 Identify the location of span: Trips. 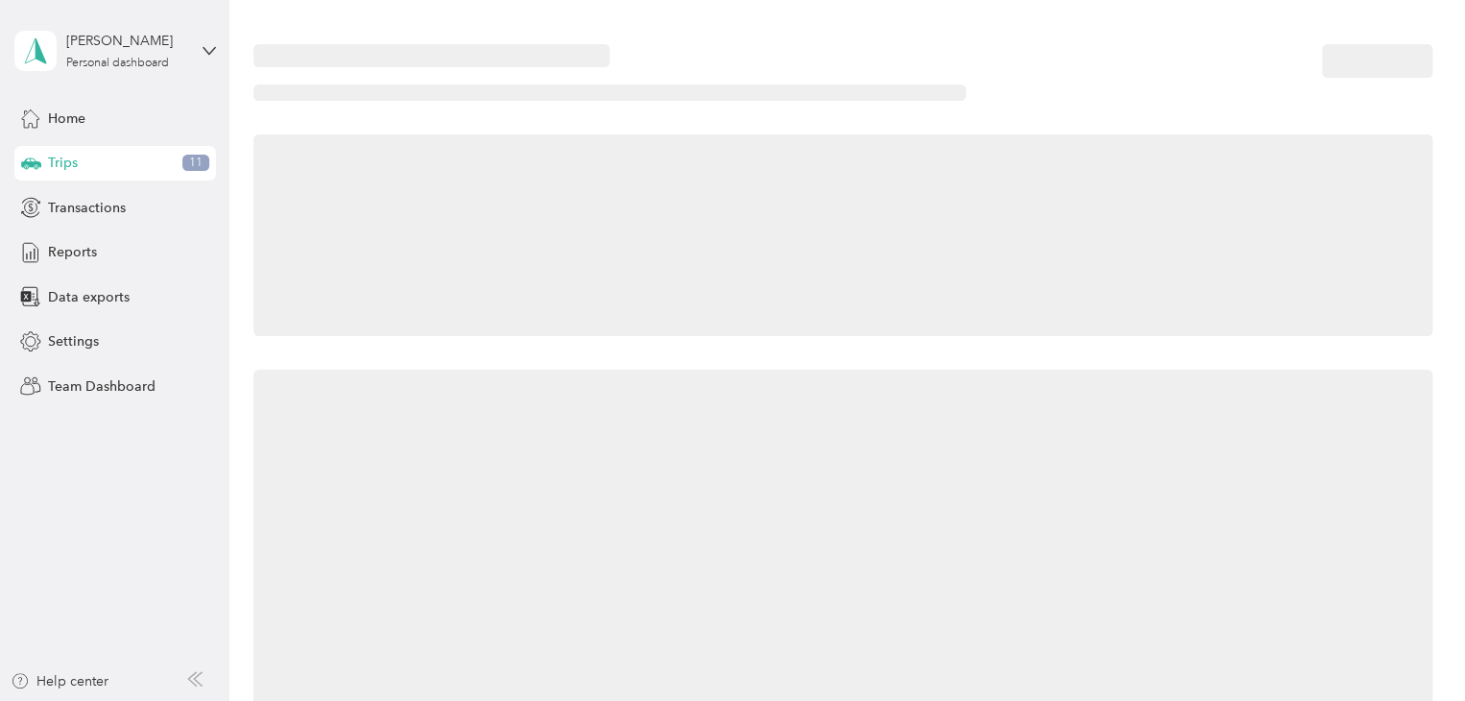
(62, 162).